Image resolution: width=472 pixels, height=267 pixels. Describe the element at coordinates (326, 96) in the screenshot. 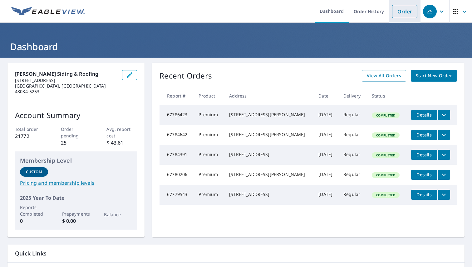

I see `th: Date` at that location.